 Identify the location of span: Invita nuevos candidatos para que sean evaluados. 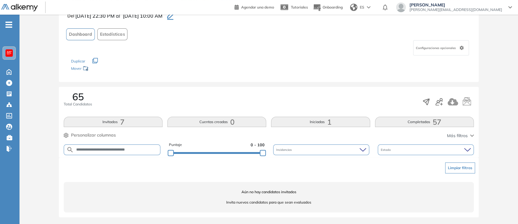
(269, 203).